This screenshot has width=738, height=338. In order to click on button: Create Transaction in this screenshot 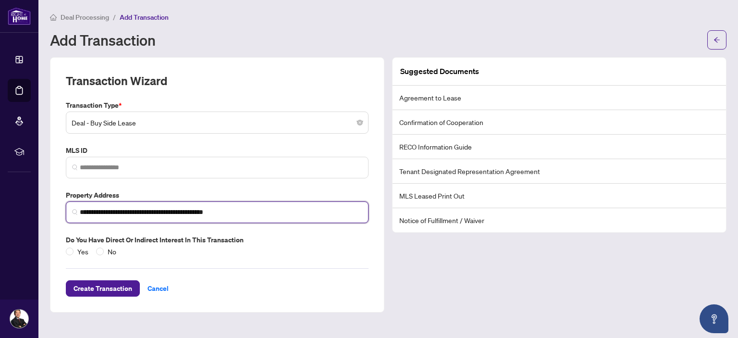, I will do `click(103, 288)`.